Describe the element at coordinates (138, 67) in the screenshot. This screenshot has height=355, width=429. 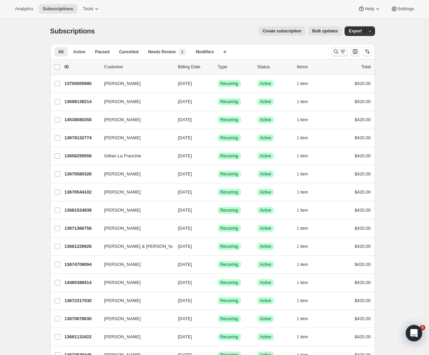
I see `p: Customer` at that location.